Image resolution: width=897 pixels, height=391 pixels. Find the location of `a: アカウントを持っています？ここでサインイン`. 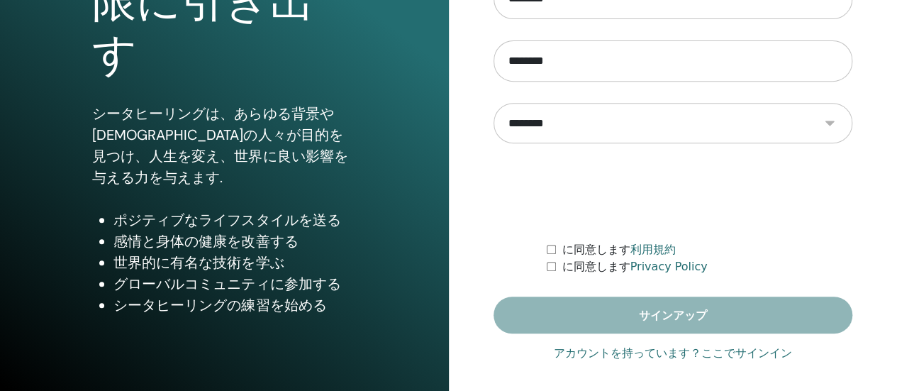

a: アカウントを持っています？ここでサインイン is located at coordinates (673, 353).